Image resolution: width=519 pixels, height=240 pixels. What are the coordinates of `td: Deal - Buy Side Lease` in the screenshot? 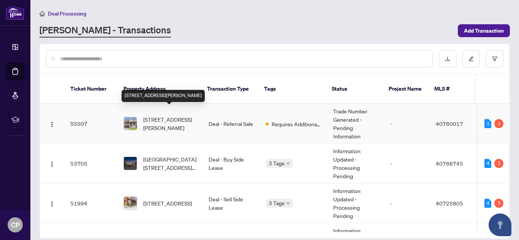 It's located at (231, 164).